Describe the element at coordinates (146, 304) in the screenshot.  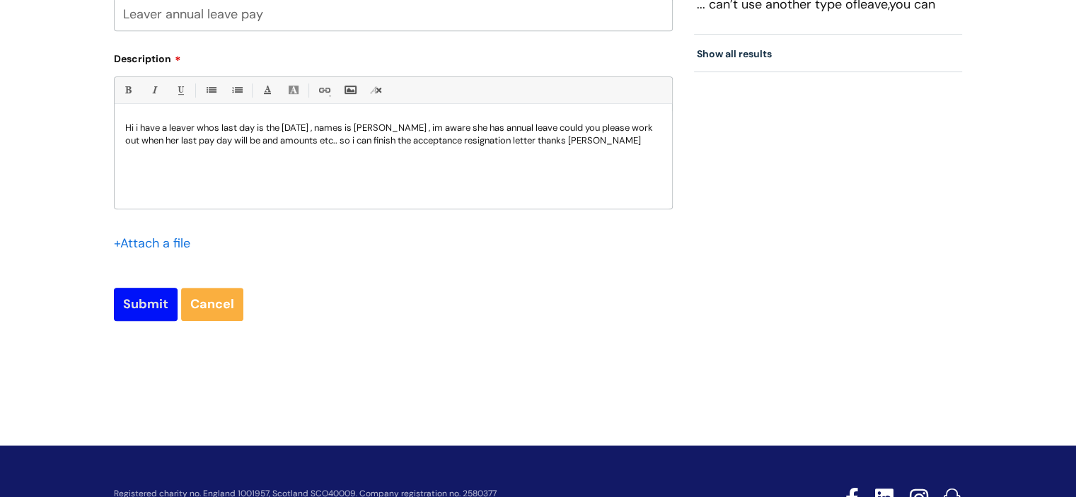
I see `input: Submit` at that location.